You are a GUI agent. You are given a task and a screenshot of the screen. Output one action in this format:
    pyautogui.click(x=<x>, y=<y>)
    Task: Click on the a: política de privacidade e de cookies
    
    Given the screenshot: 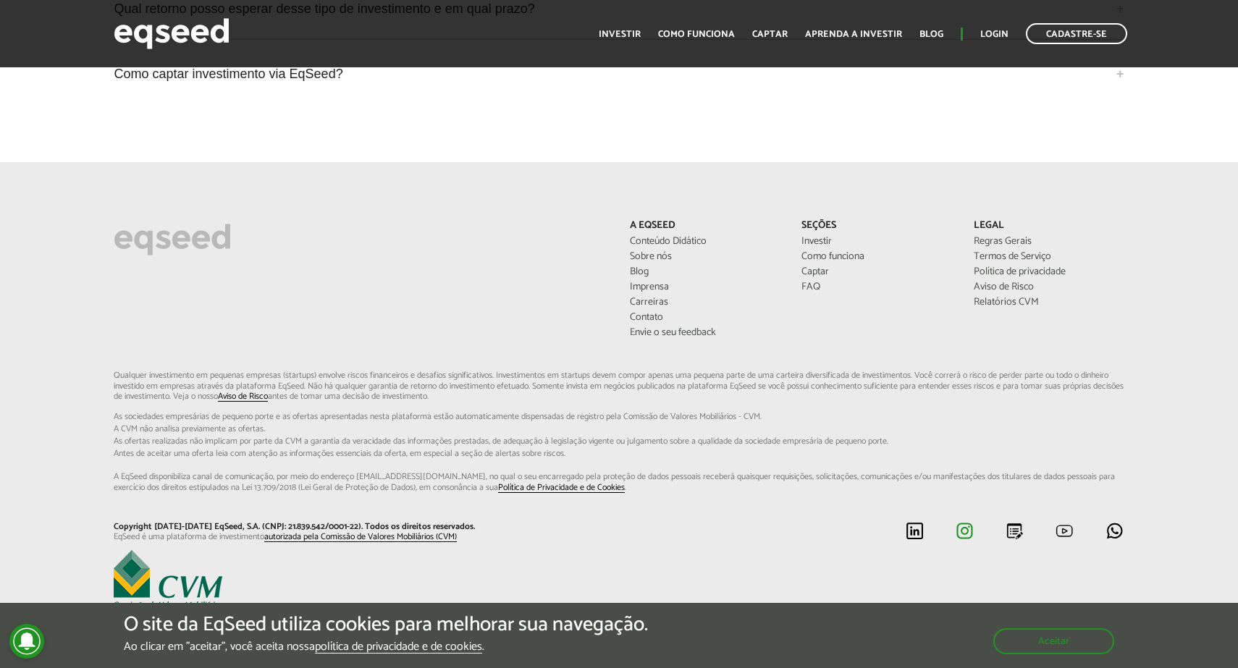 What is the action you would take?
    pyautogui.click(x=398, y=647)
    